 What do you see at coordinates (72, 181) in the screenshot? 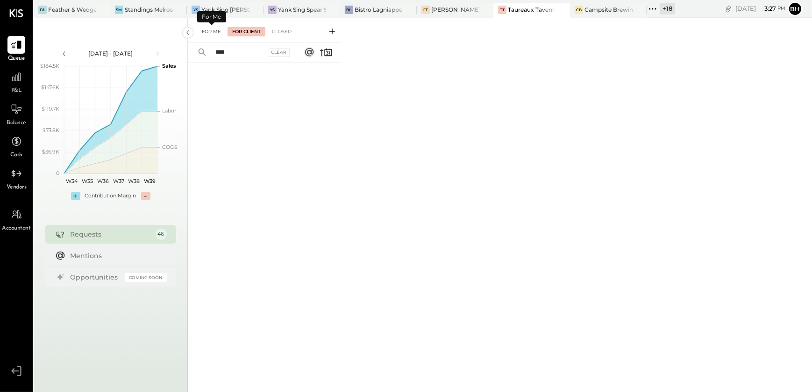
I see `text: W34` at bounding box center [72, 181].